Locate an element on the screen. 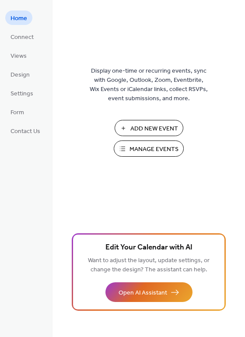 The image size is (245, 337). button: Manage Events is located at coordinates (149, 148).